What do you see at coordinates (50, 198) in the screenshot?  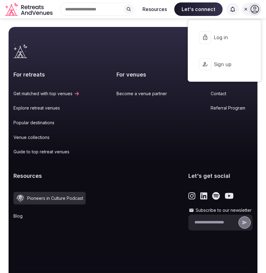 I see `span: Pioneers in Culture Podcast` at bounding box center [50, 198].